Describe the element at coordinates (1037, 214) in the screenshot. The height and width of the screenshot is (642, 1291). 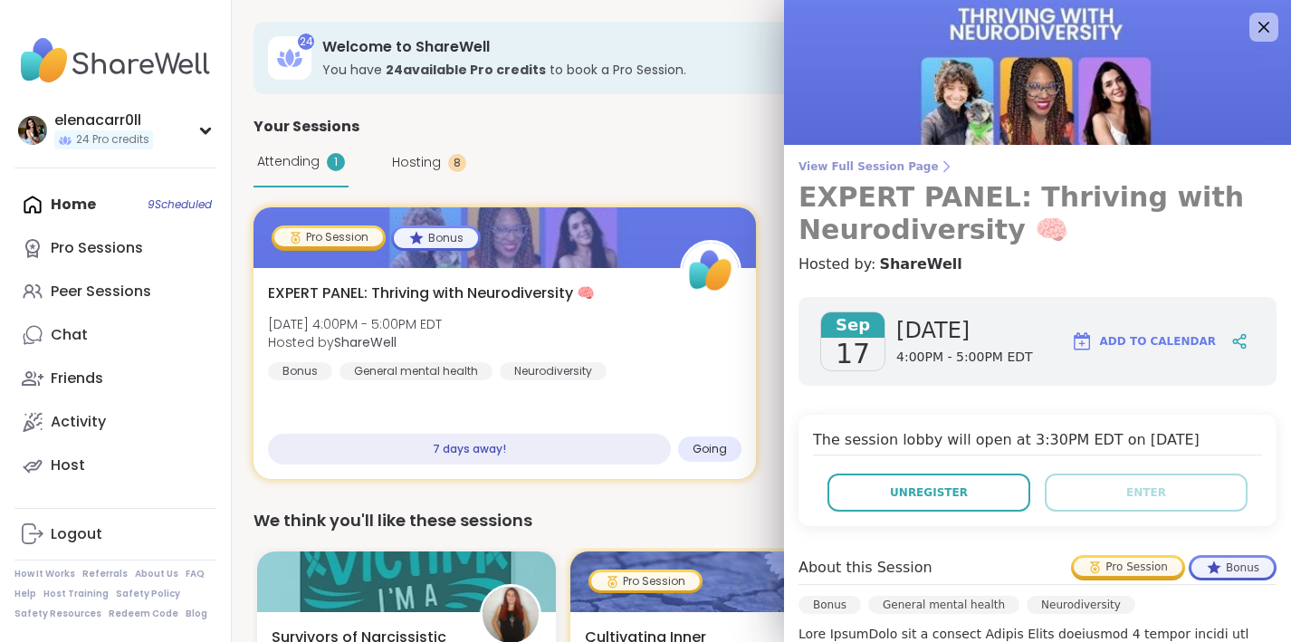
I see `h3: EXPERT PANEL: Thriving with Neurodiversity 🧠` at that location.